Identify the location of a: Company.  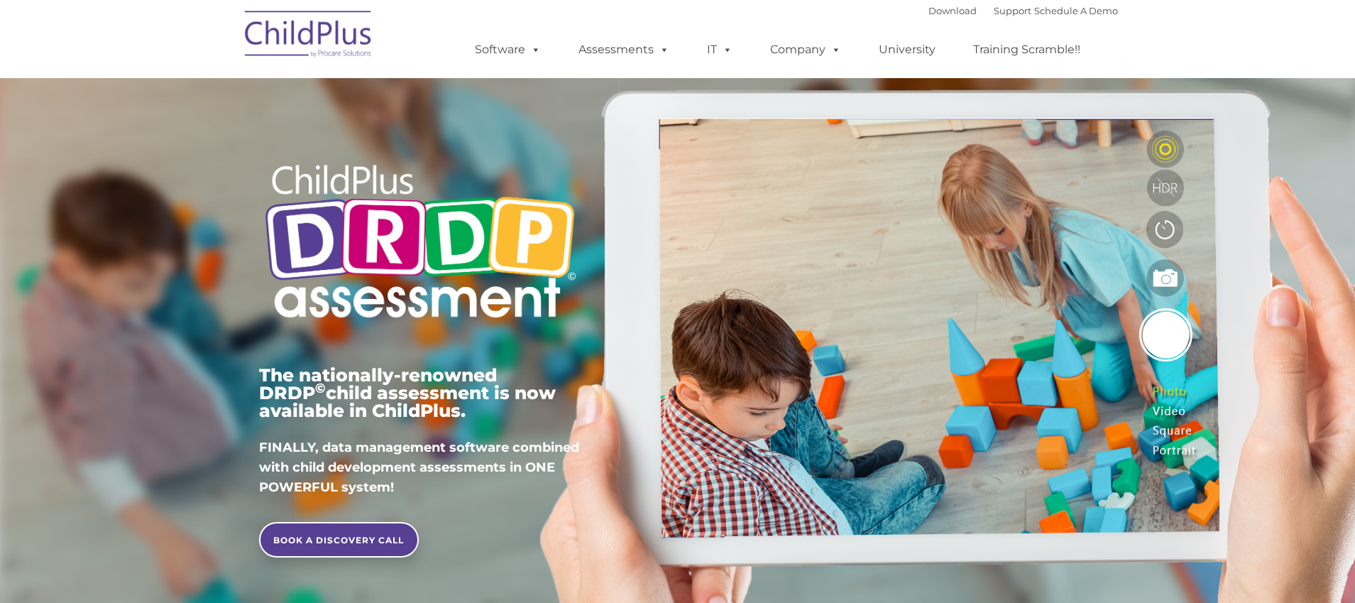
(805, 50).